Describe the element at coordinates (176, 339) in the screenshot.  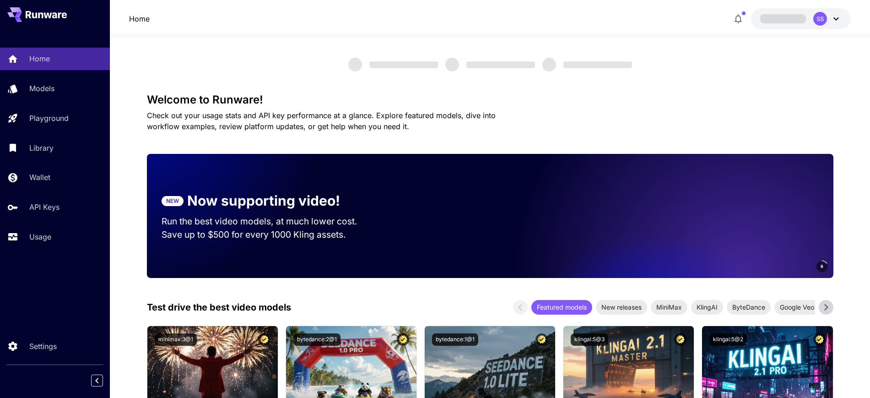
I see `button: minimax:3@1` at that location.